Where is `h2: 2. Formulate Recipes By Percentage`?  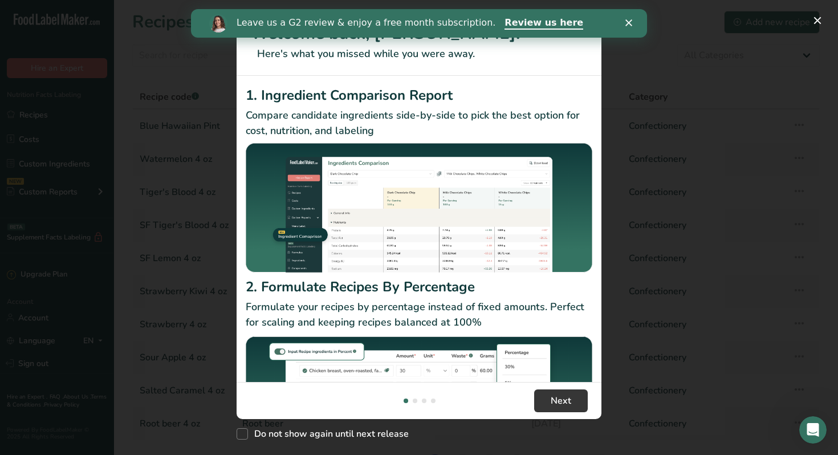 h2: 2. Formulate Recipes By Percentage is located at coordinates (419, 287).